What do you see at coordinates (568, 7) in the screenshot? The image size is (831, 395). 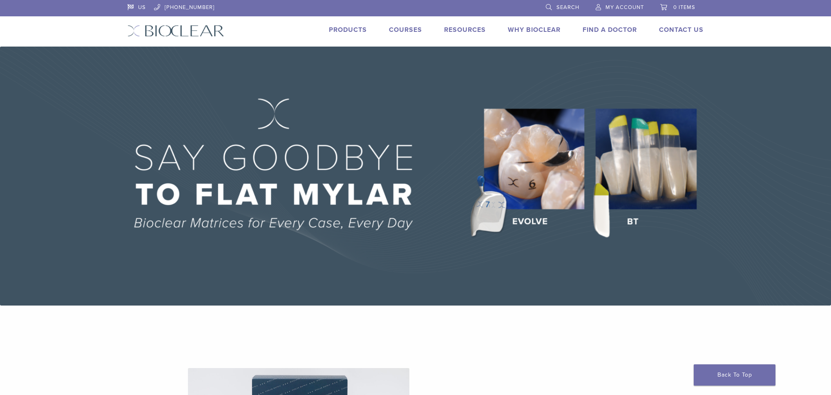 I see `span: Search` at bounding box center [568, 7].